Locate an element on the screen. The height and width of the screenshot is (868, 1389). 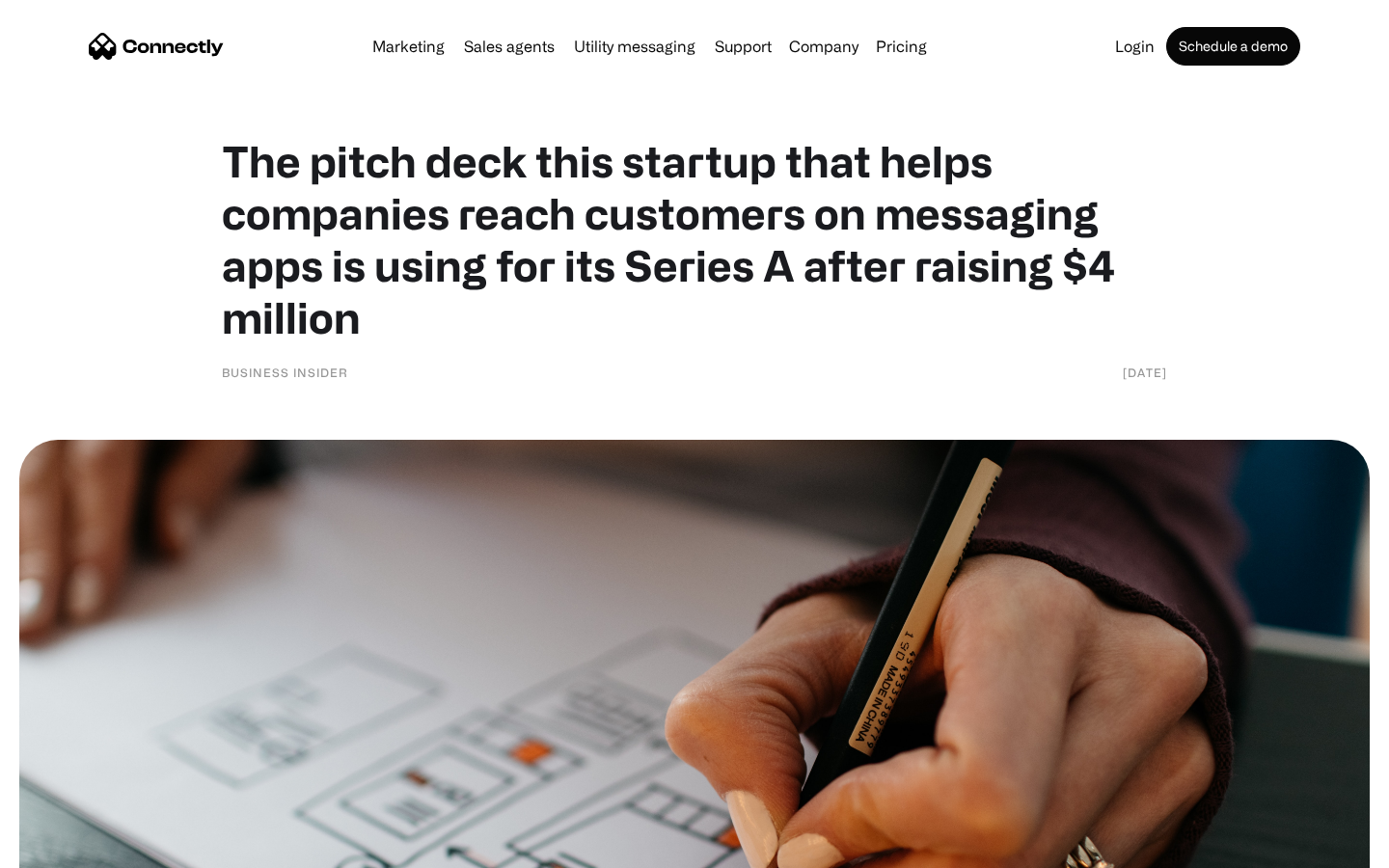
a: Pricing is located at coordinates (901, 46).